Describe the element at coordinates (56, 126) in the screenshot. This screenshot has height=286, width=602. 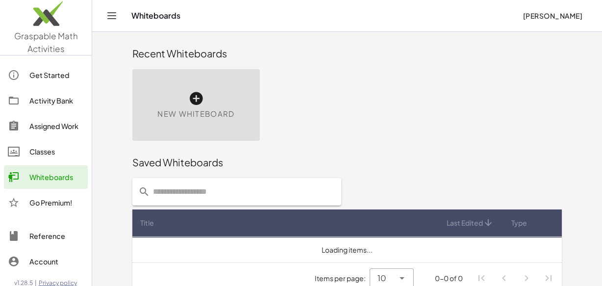
I see `div: Assigned Work` at that location.